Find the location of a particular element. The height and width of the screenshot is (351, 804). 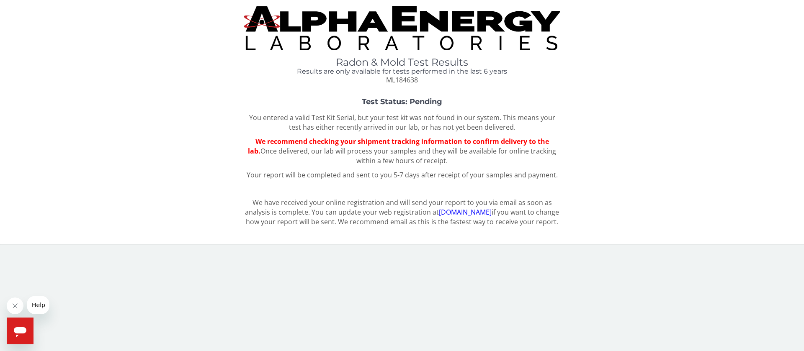

span: ML184638 is located at coordinates (402, 80).